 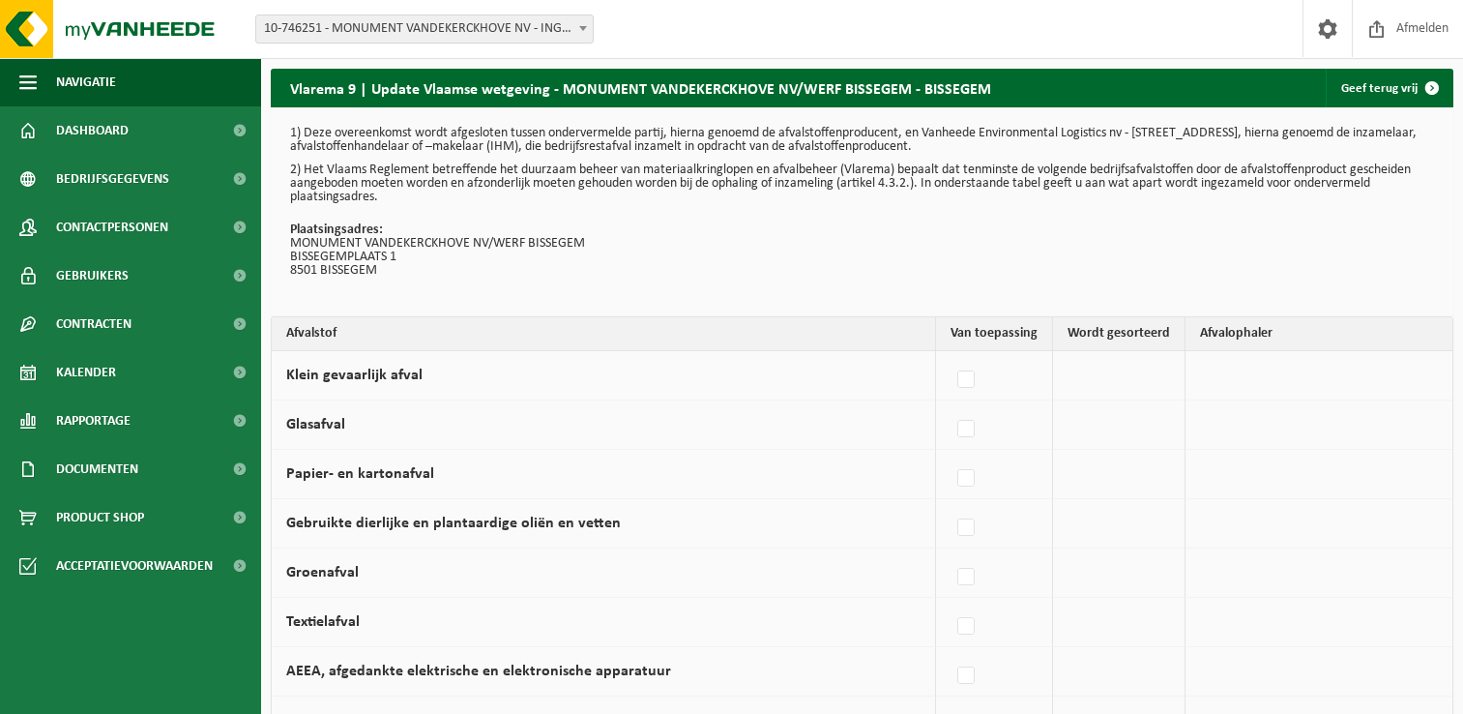 What do you see at coordinates (315, 425) in the screenshot?
I see `label: Glasafval` at bounding box center [315, 425].